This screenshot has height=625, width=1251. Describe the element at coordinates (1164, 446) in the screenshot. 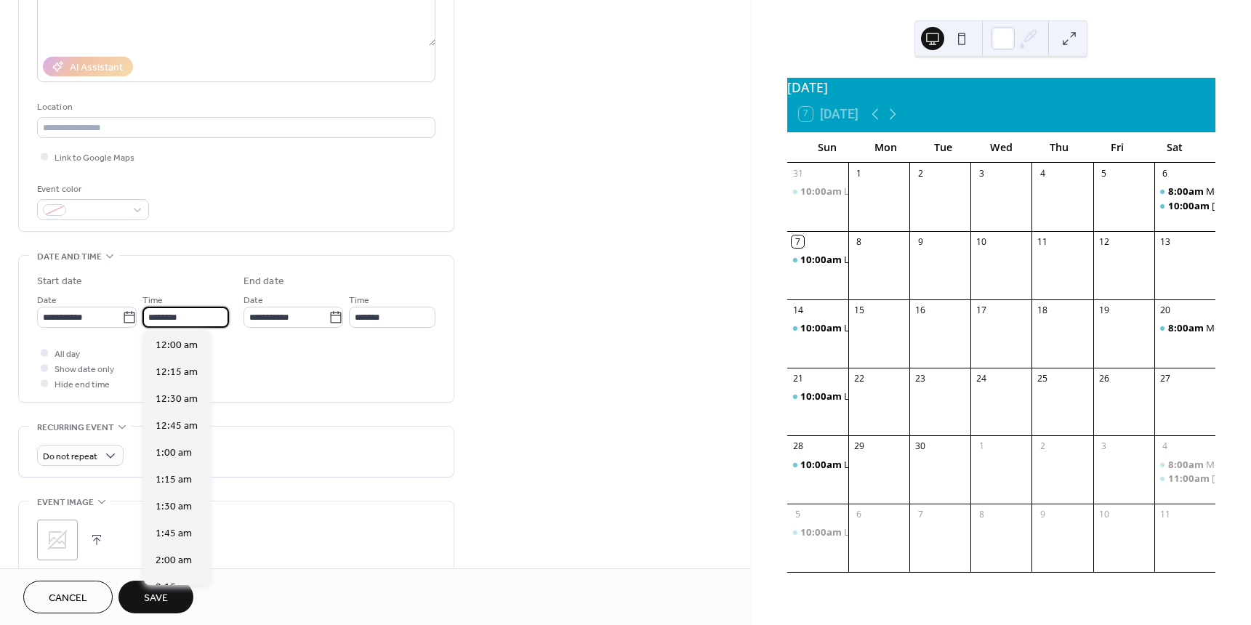

I see `div: 4` at that location.